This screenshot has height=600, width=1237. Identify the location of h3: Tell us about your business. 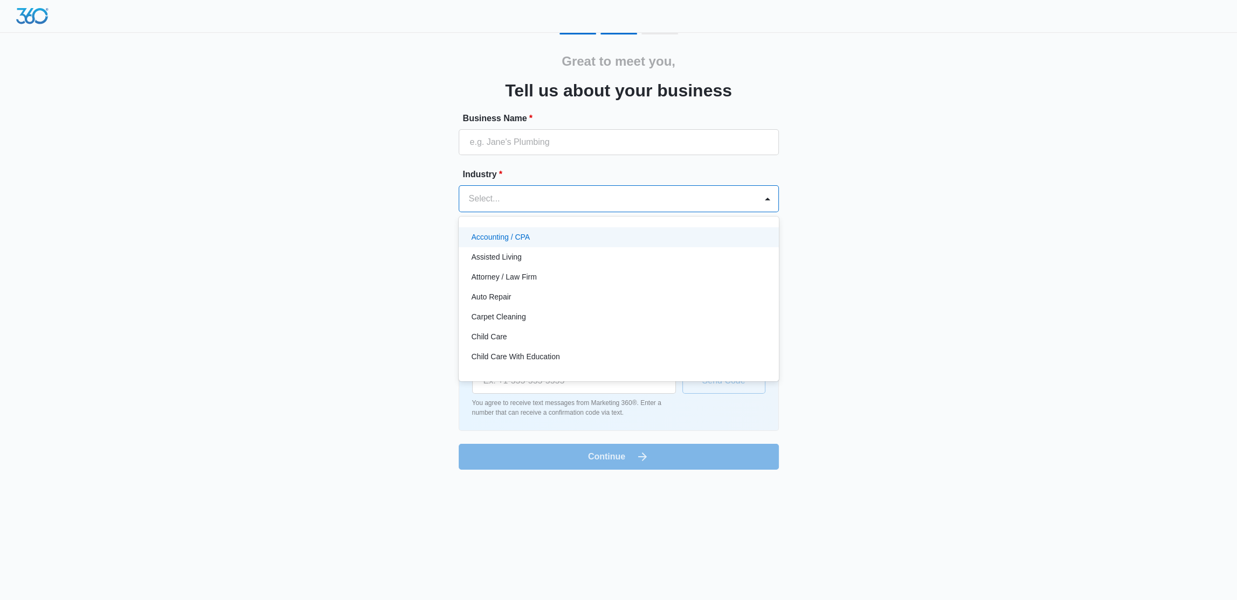
(618, 91).